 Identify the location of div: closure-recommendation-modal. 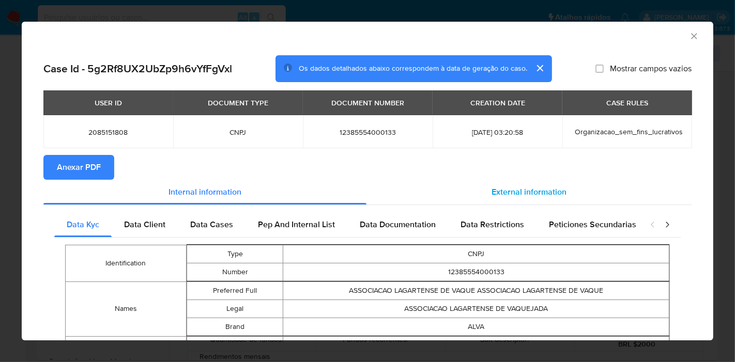
(367, 181).